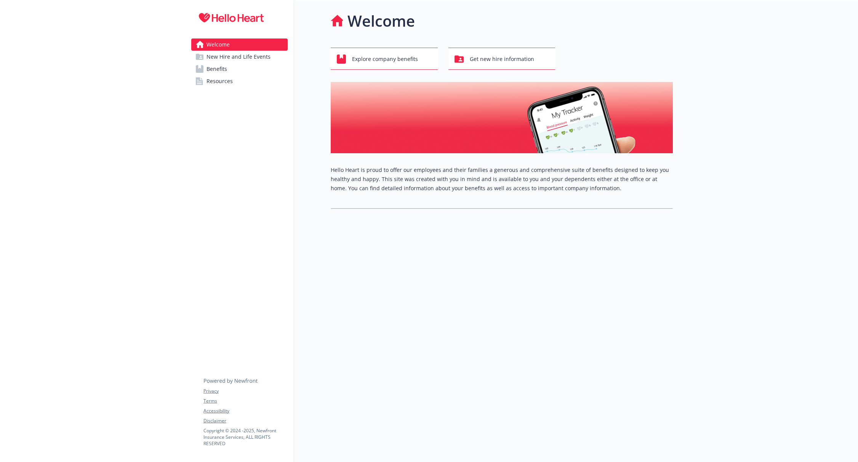  What do you see at coordinates (218, 45) in the screenshot?
I see `span: Welcome` at bounding box center [218, 45].